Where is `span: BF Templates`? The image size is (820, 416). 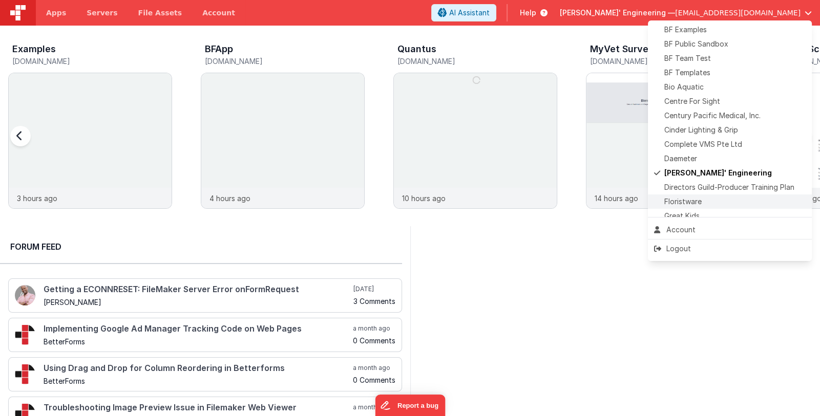
span: BF Templates is located at coordinates (687, 73).